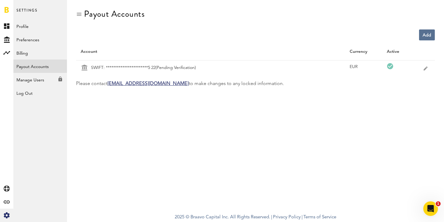  I want to click on a: Preferences, so click(40, 40).